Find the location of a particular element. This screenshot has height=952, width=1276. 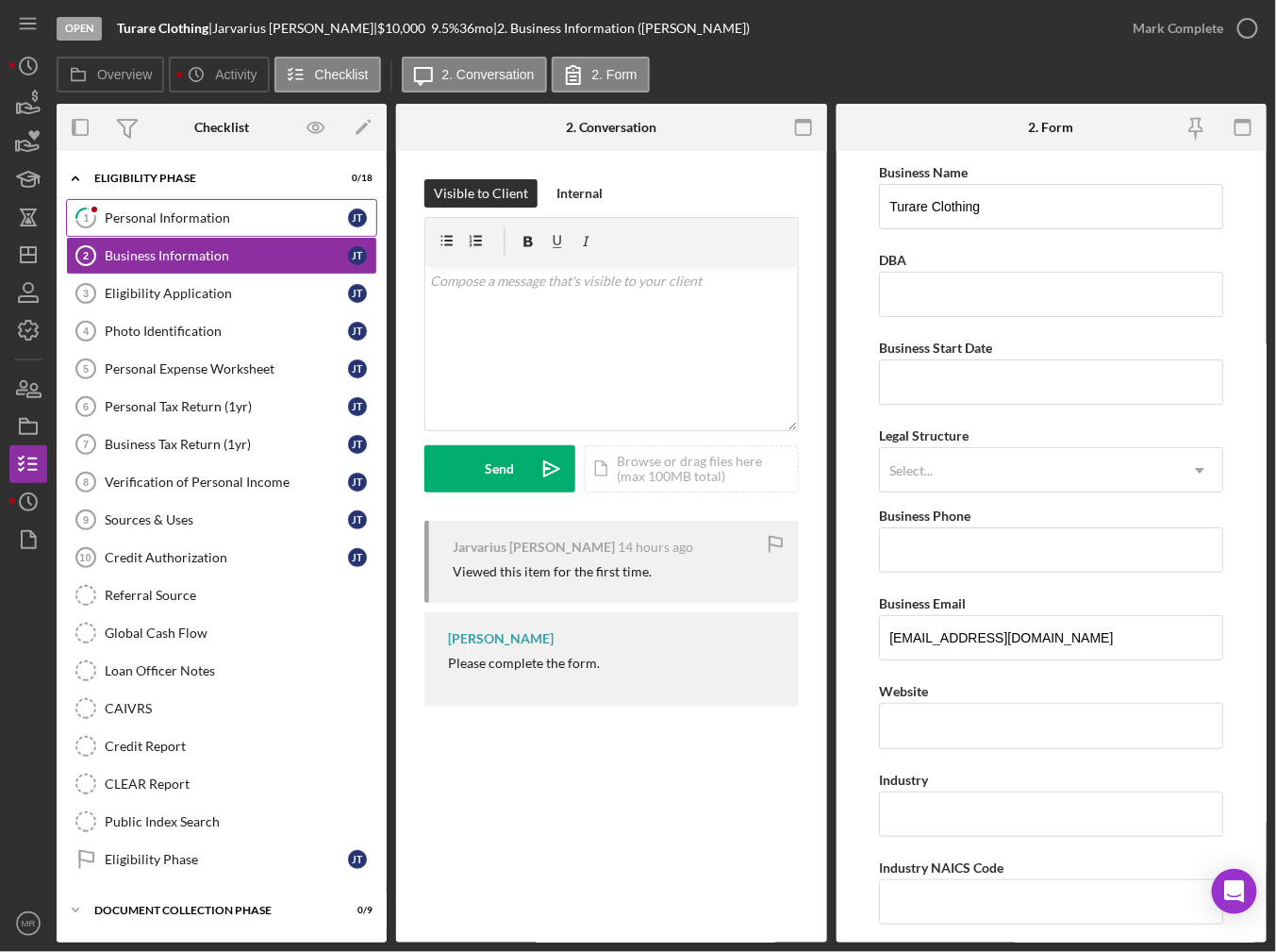

a: CAIVRS is located at coordinates (221, 709).